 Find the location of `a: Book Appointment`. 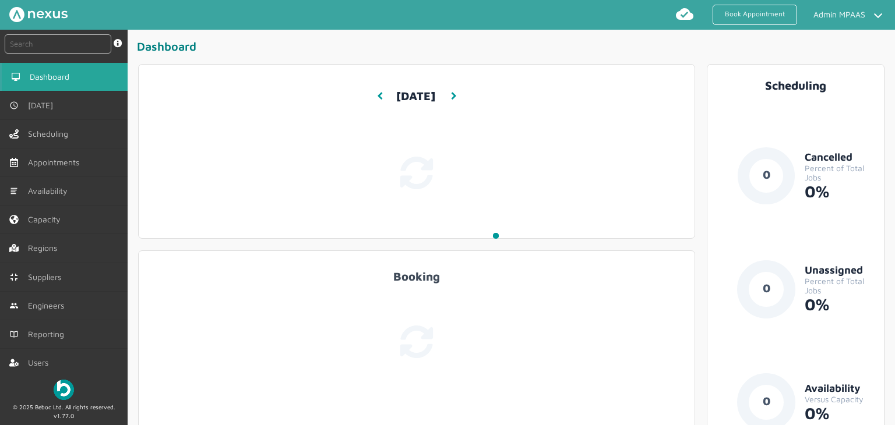

a: Book Appointment is located at coordinates (755, 15).